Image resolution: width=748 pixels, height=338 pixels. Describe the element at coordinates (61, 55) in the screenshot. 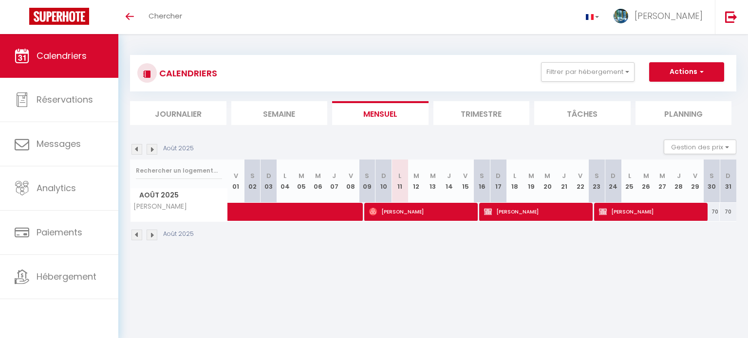

I see `span: Calendriers` at that location.